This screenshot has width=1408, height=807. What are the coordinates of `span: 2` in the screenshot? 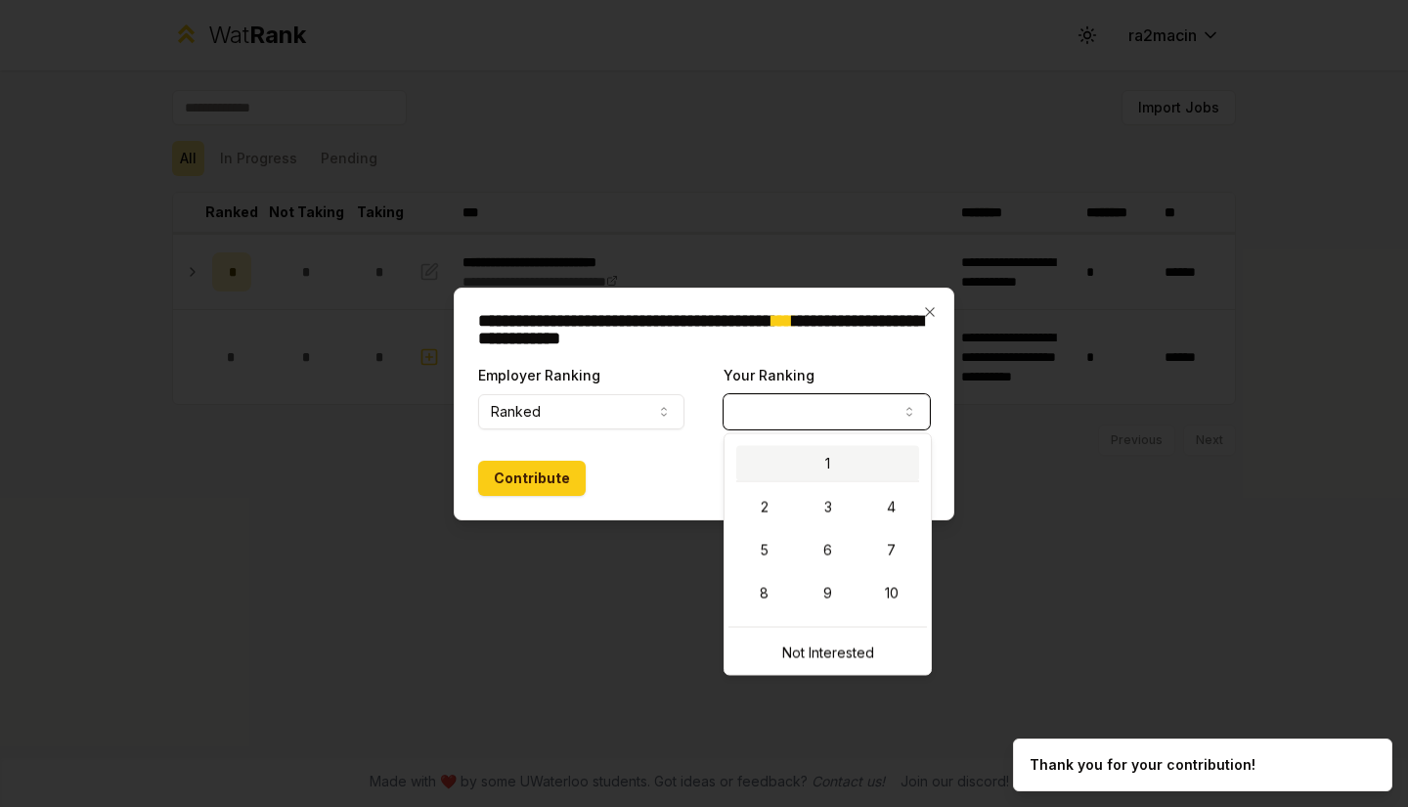 It's located at (765, 508).